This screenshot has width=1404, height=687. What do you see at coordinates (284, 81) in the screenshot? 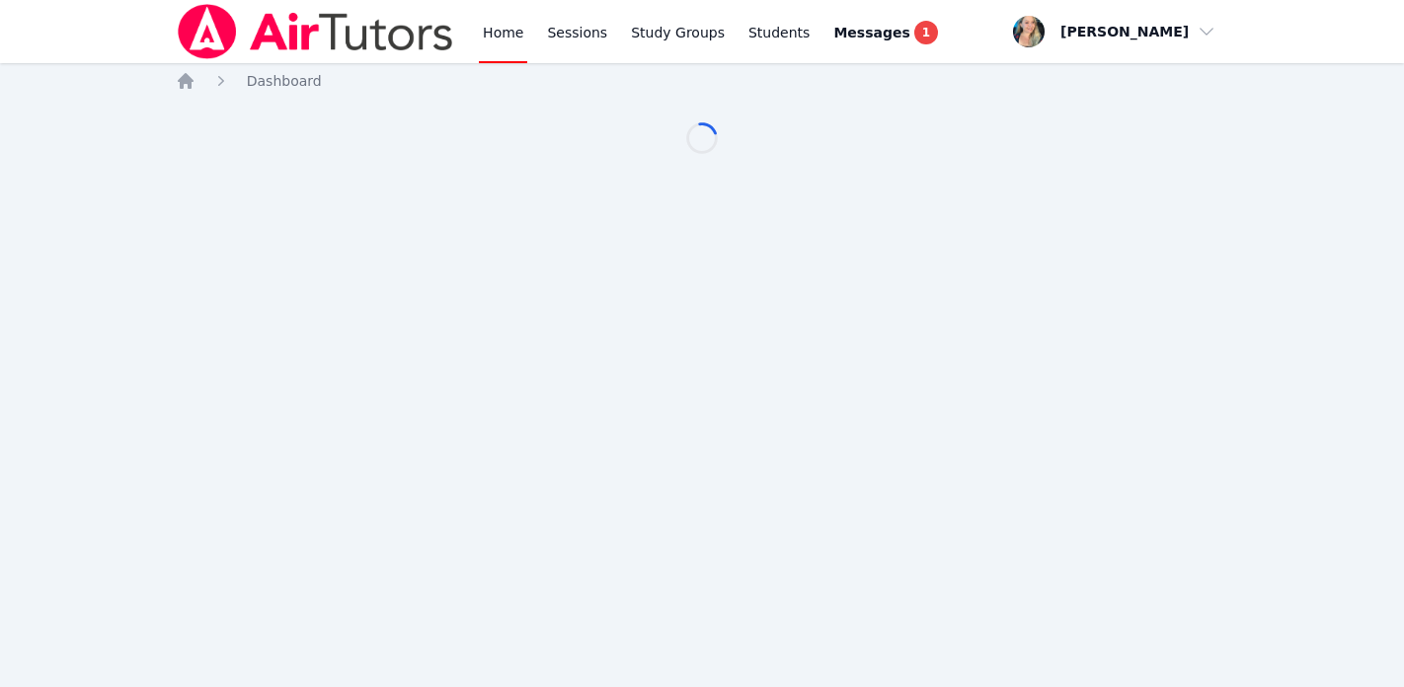
I see `span: Dashboard` at bounding box center [284, 81].